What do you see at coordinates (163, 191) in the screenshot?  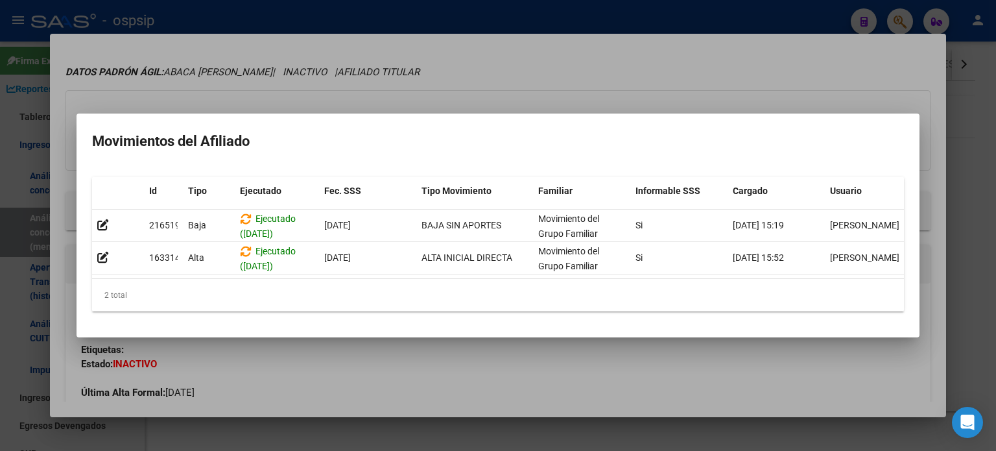 I see `datatable-header-cell: Id` at bounding box center [163, 191].